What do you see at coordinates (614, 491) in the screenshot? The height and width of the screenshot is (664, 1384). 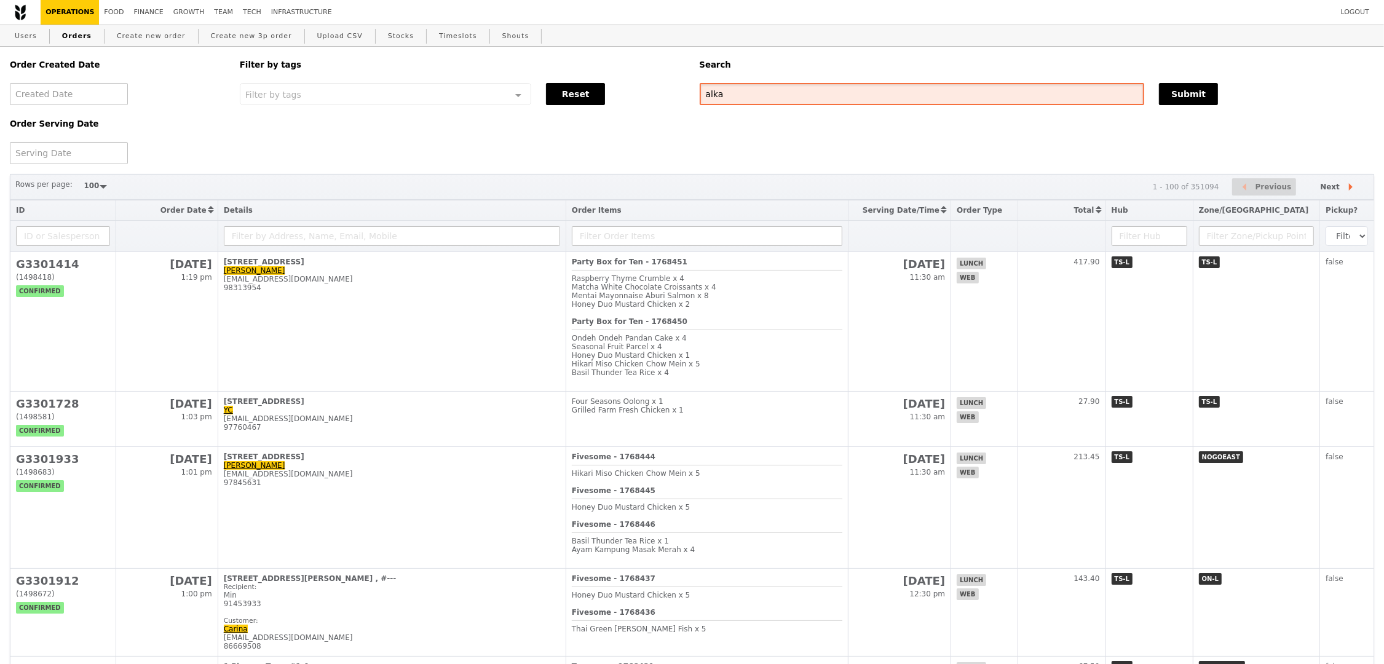 I see `b: Fivesome - 1768445` at bounding box center [614, 491].